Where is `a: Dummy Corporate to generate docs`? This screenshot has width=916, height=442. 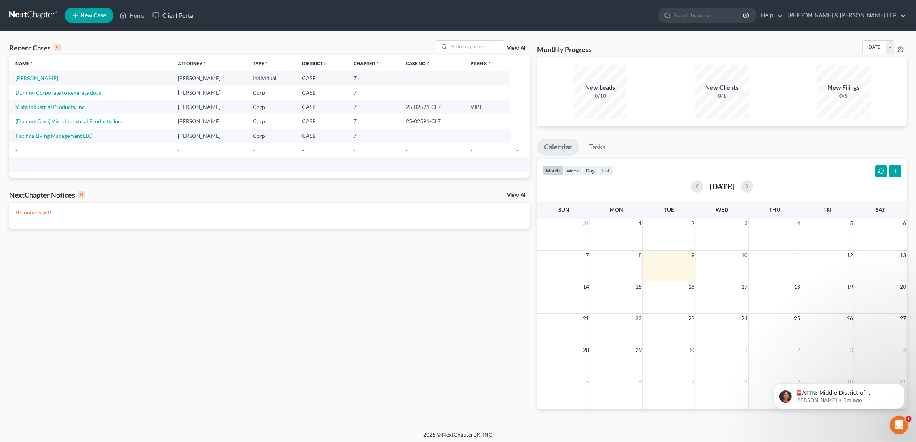 a: Dummy Corporate to generate docs is located at coordinates (58, 92).